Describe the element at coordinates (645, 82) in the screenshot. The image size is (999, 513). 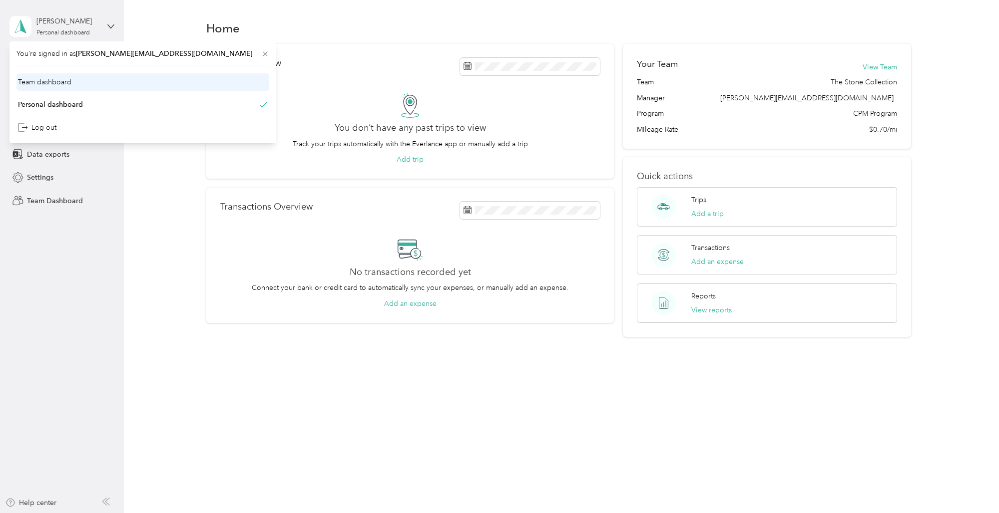
I see `span: Team` at that location.